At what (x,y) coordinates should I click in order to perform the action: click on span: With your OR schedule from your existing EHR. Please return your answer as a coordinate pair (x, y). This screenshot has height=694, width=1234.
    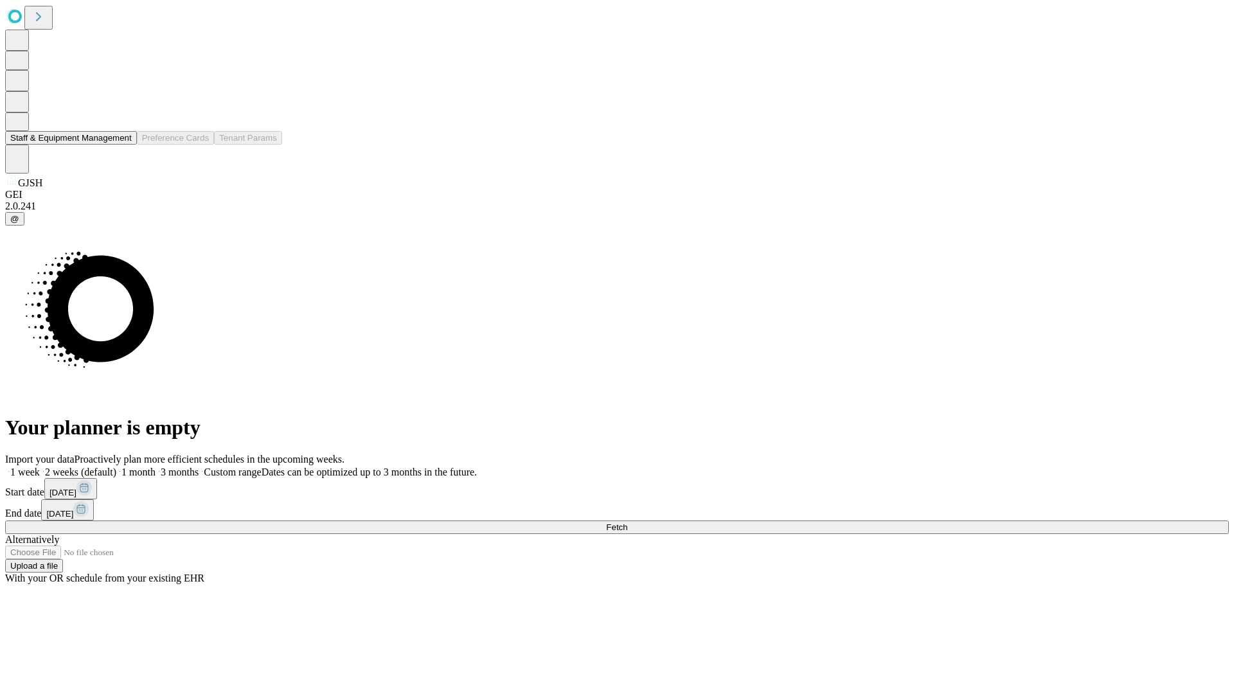
    Looking at the image, I should click on (105, 578).